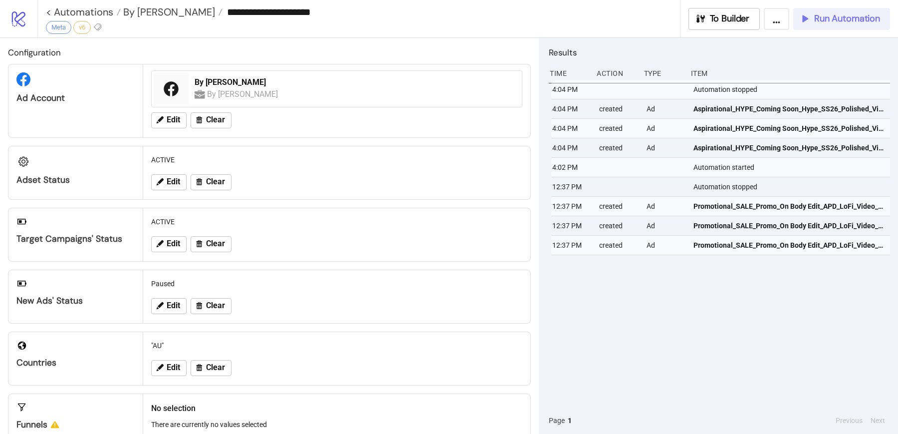  Describe the element at coordinates (75, 424) in the screenshot. I see `div: Funnels` at that location.